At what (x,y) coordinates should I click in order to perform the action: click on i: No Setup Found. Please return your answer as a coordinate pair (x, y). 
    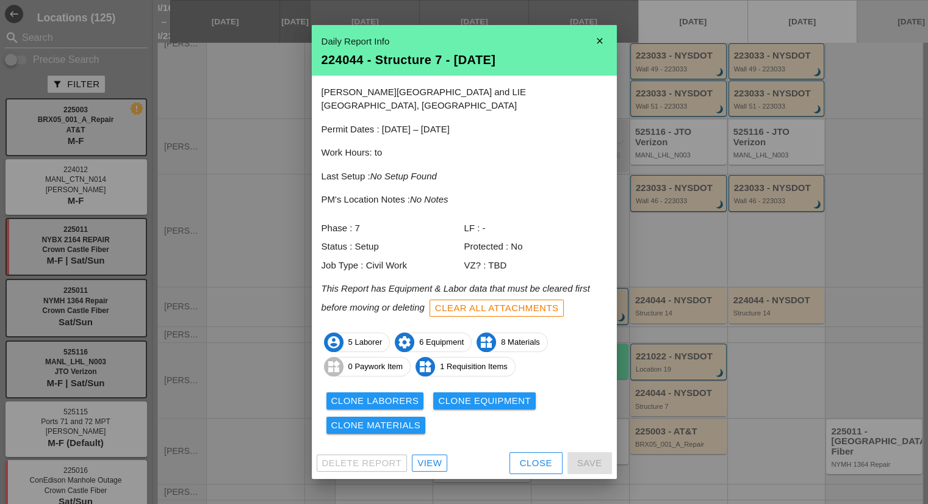
    Looking at the image, I should click on (403, 176).